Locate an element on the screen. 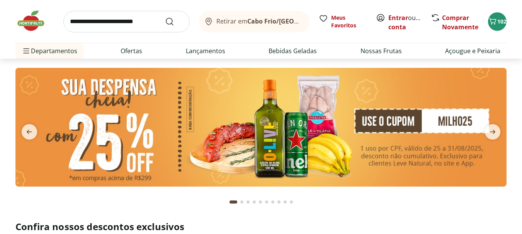 The image size is (522, 234). a: Entrar is located at coordinates (398, 18).